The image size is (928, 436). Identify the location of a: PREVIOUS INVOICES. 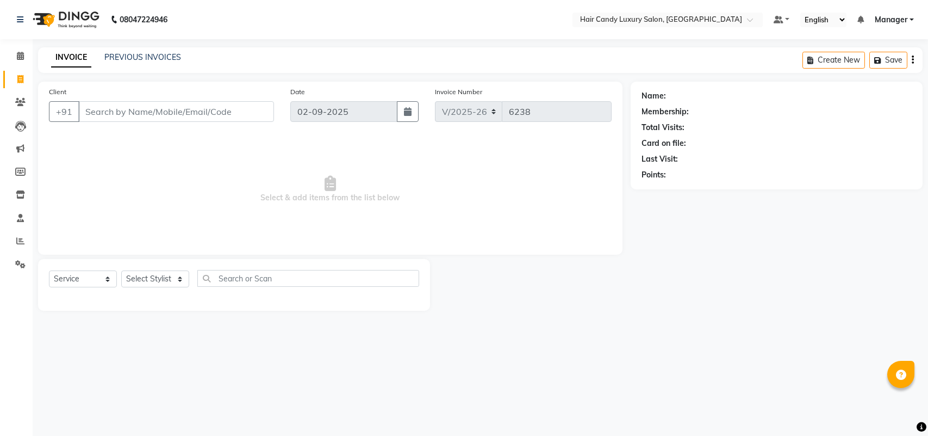
(142, 57).